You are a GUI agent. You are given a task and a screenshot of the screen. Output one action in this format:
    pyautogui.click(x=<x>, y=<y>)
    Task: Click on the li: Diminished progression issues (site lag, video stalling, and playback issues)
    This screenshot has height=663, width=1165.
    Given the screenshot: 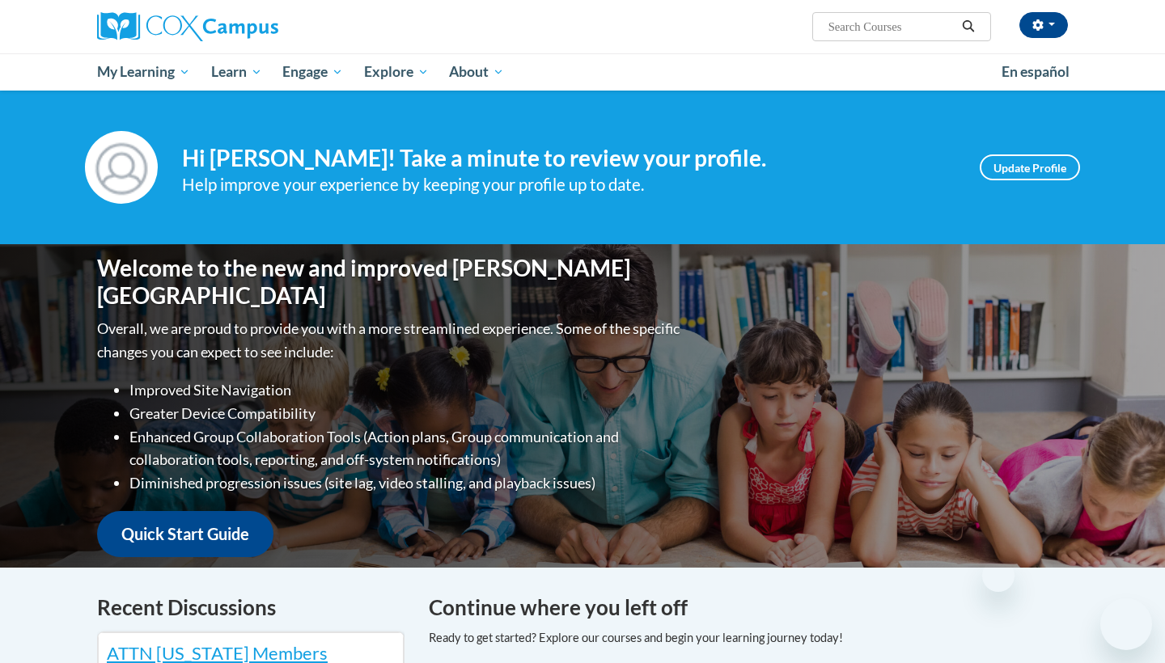 What is the action you would take?
    pyautogui.click(x=406, y=483)
    